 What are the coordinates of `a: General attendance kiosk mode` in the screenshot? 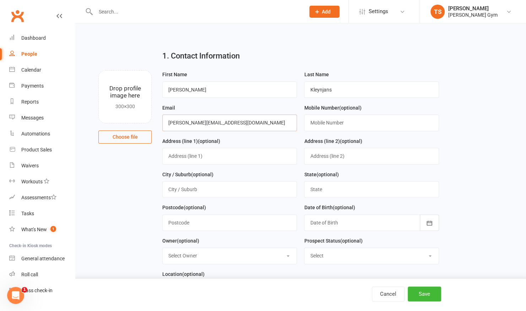 It's located at (42, 259).